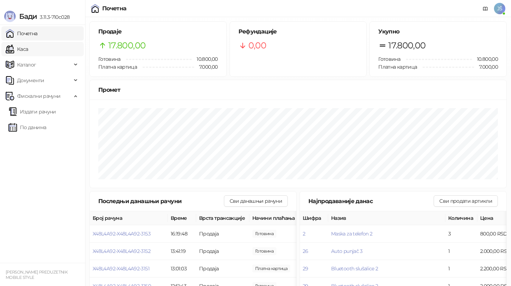 This screenshot has height=286, width=511. Describe the element at coordinates (53, 17) in the screenshot. I see `span: 3.11.3-710c028` at that location.